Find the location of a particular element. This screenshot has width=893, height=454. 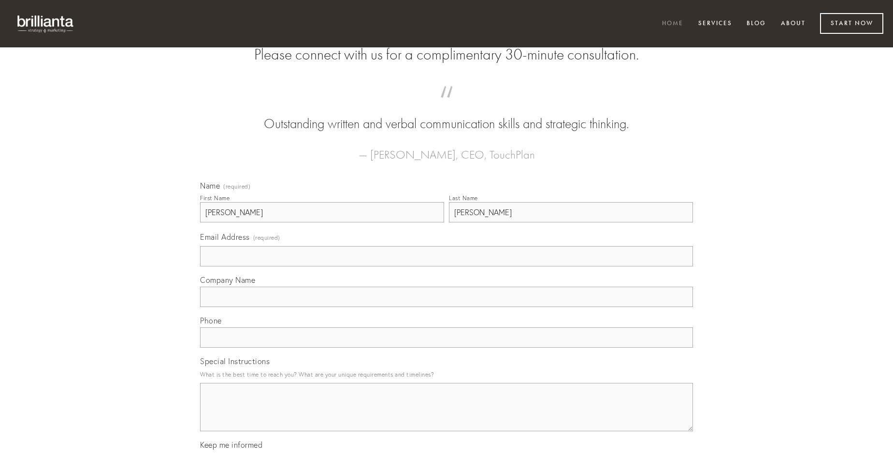

h2: Please connect with us for a complimentary 30-minute consultation. is located at coordinates (446, 55).